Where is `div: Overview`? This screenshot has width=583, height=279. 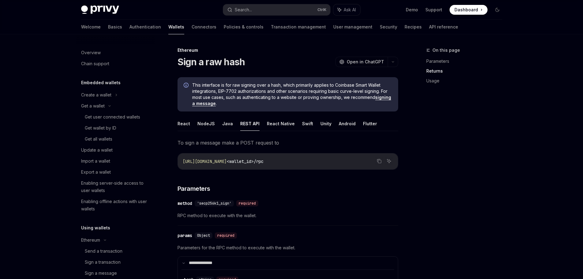 div: Overview is located at coordinates (91, 53).